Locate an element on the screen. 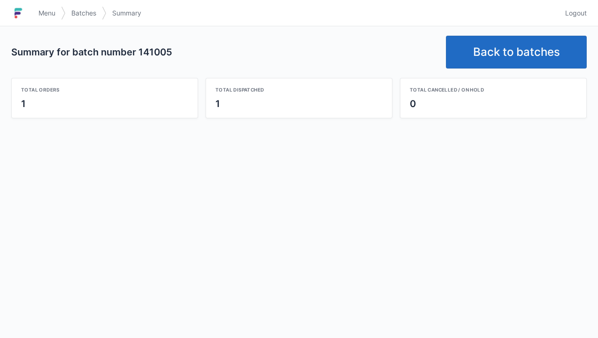 The image size is (598, 338). img: logo-small.jpg is located at coordinates (18, 13).